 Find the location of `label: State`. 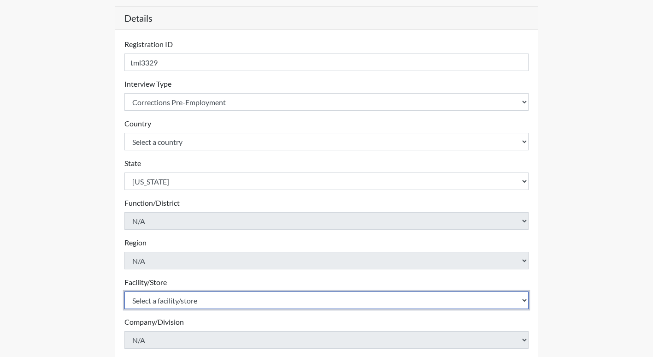

label: State is located at coordinates (133, 163).